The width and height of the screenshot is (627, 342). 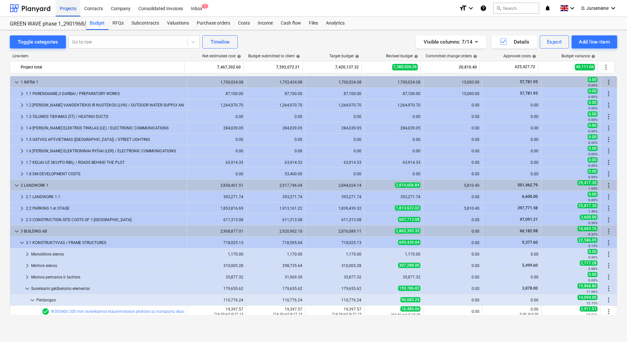 I want to click on div: 718,025.13, so click(x=216, y=243).